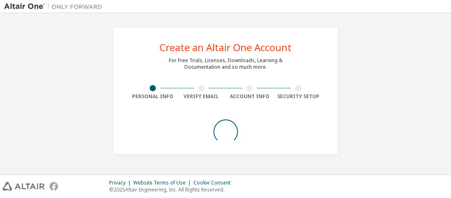 The height and width of the screenshot is (198, 451). I want to click on div: Account Info, so click(250, 97).